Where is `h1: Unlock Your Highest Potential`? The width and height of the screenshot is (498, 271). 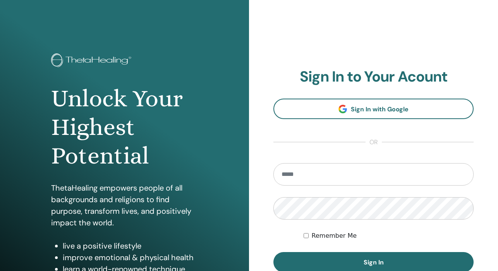 h1: Unlock Your Highest Potential is located at coordinates (124, 127).